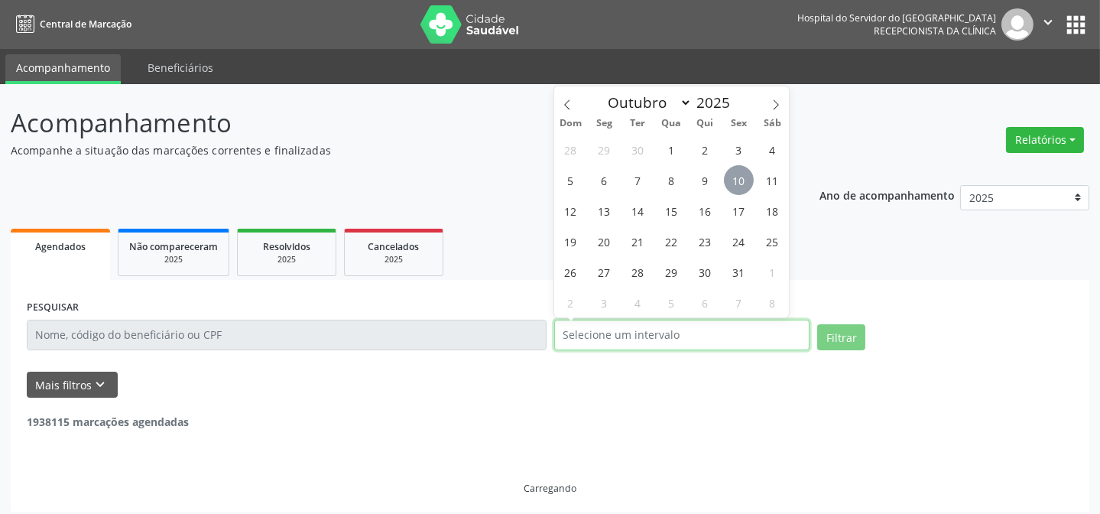  I want to click on span: Setembro 30, 2025, so click(638, 149).